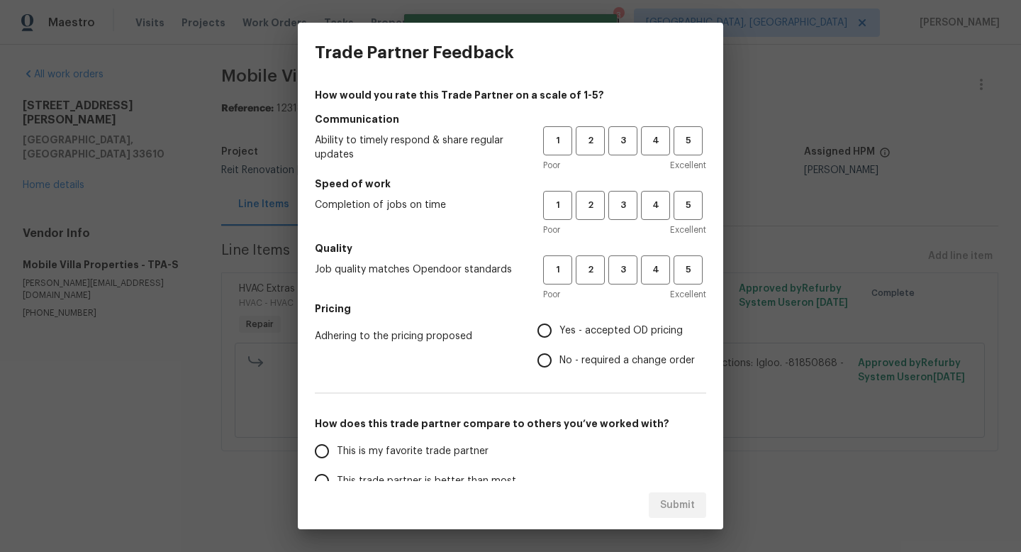 This screenshot has width=1021, height=552. Describe the element at coordinates (510, 95) in the screenshot. I see `h4: How would you rate this Trade Partner on a scale of 1-5?` at that location.